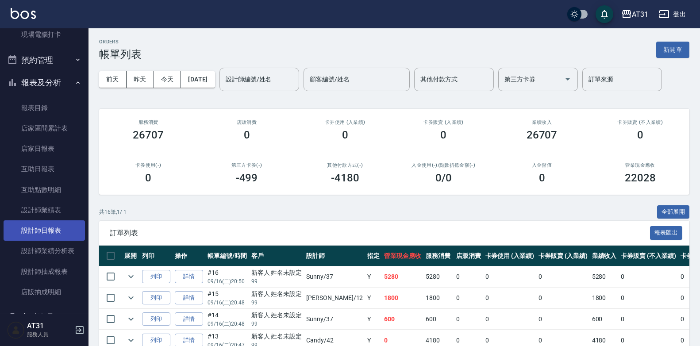 The width and height of the screenshot is (700, 346). I want to click on a: 設計師業績分析表, so click(44, 251).